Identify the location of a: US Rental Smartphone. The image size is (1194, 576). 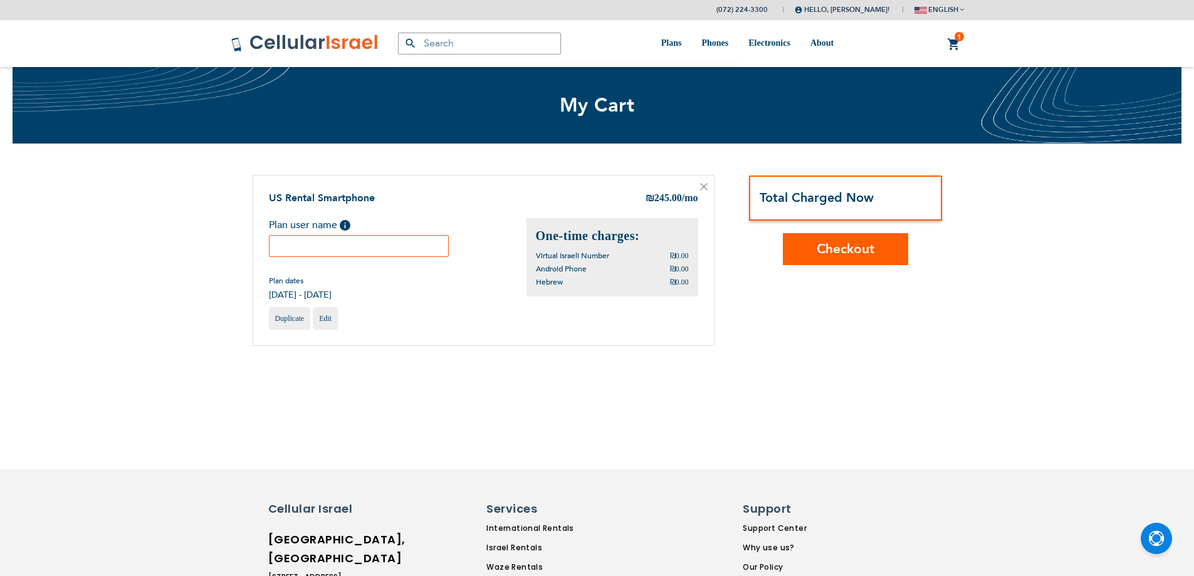
(322, 198).